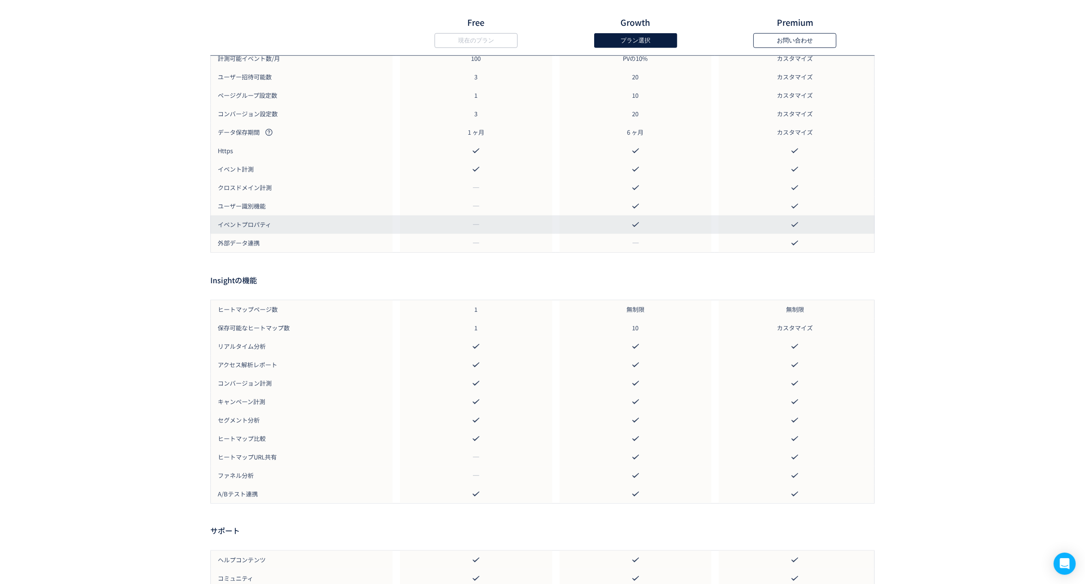  Describe the element at coordinates (303, 402) in the screenshot. I see `div: キャンペーン計測` at that location.